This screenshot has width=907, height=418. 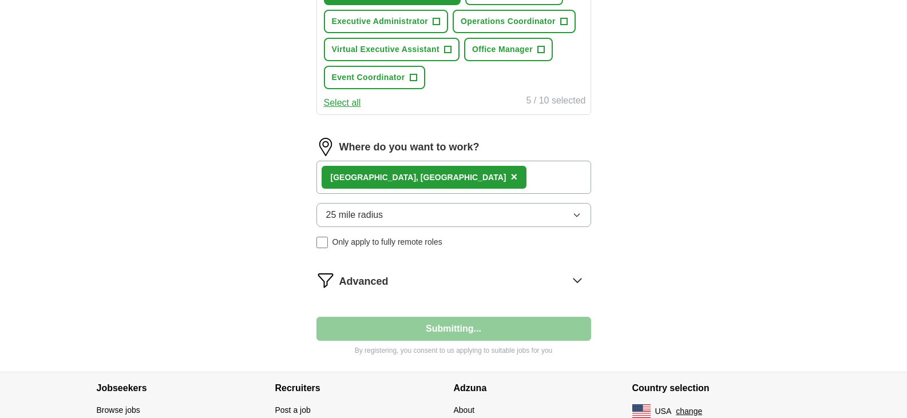 I want to click on span: Operations Coordinator, so click(x=508, y=21).